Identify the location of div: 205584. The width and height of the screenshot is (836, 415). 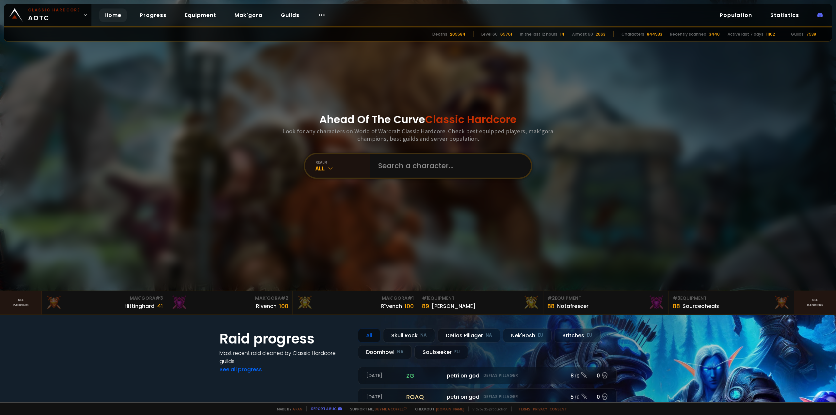
(457, 34).